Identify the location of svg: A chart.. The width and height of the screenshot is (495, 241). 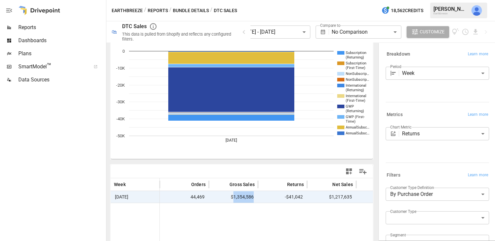
(242, 100).